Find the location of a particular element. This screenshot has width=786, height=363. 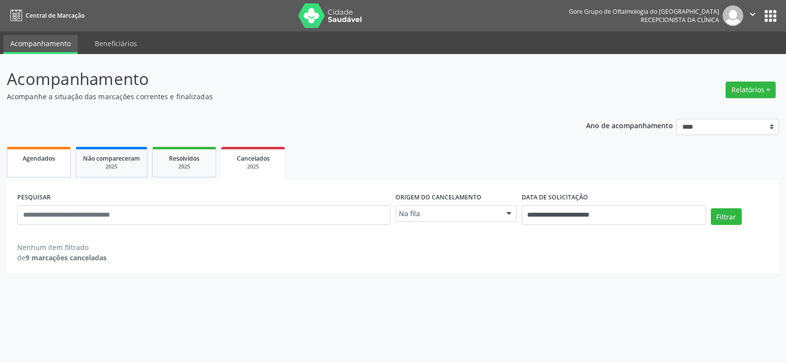

span: Não compareceram is located at coordinates (111, 158).